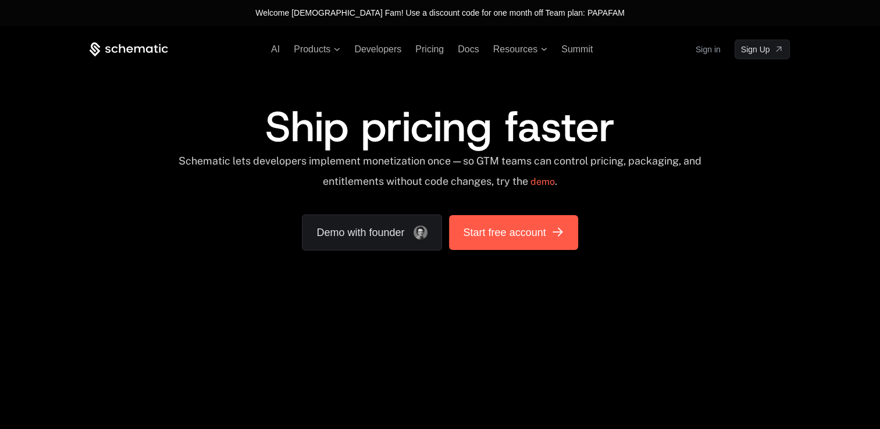 The width and height of the screenshot is (880, 429). Describe the element at coordinates (708, 49) in the screenshot. I see `a: Sign in` at that location.